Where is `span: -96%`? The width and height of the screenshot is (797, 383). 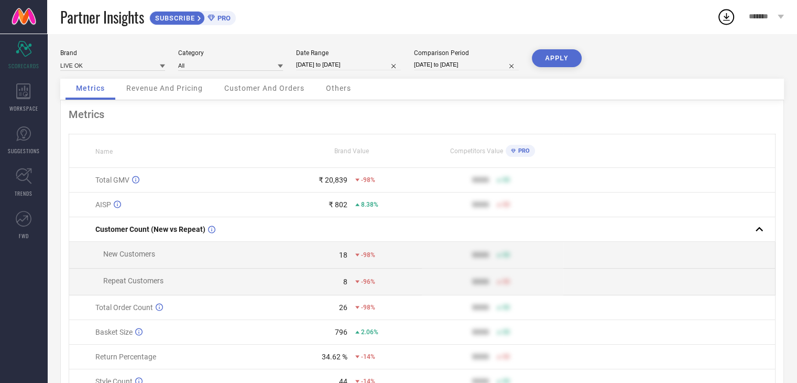
span: -96% is located at coordinates (368, 282).